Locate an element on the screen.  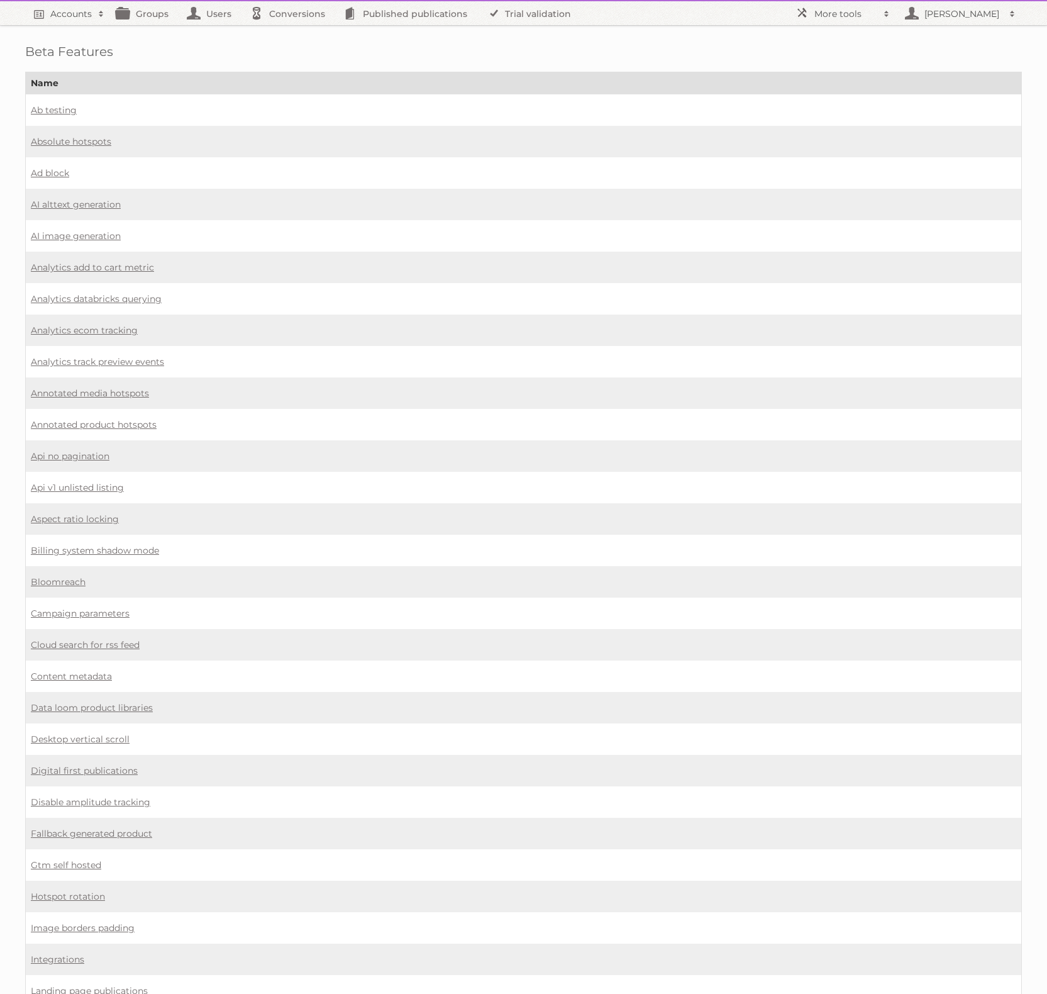
a: Conversions is located at coordinates (291, 13).